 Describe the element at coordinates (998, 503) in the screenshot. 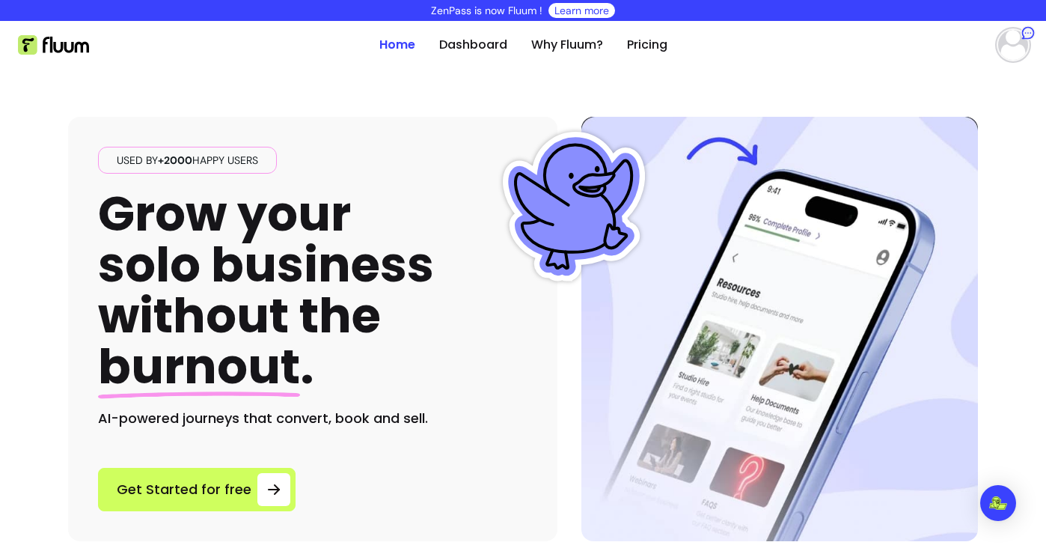

I see `div: Open Intercom Messenger` at that location.